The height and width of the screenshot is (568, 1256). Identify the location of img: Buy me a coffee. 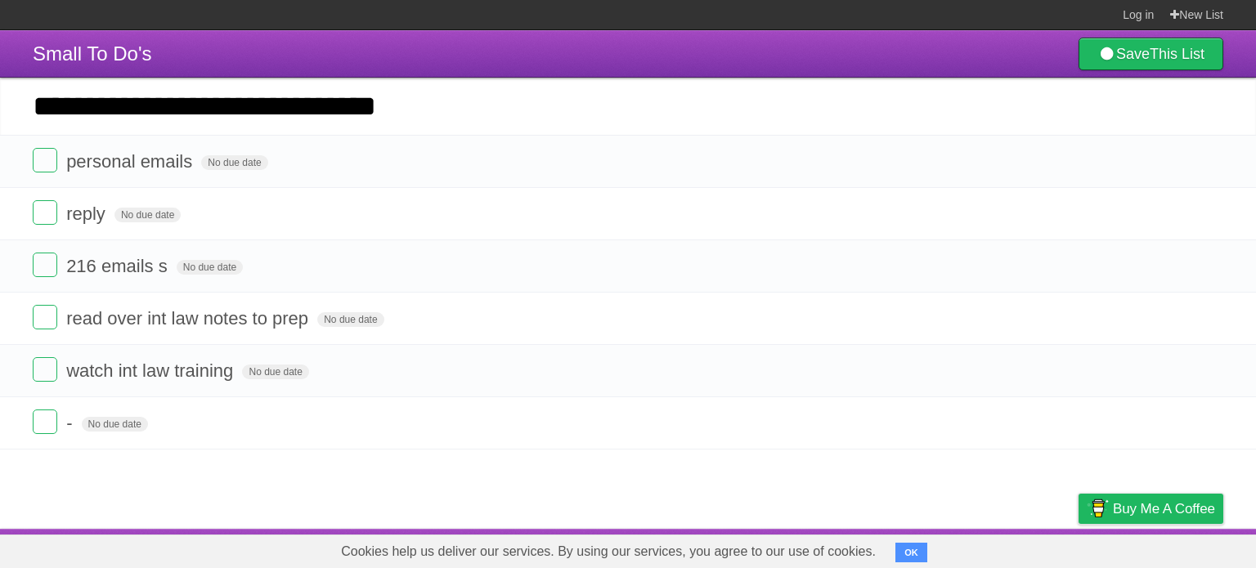
(1098, 509).